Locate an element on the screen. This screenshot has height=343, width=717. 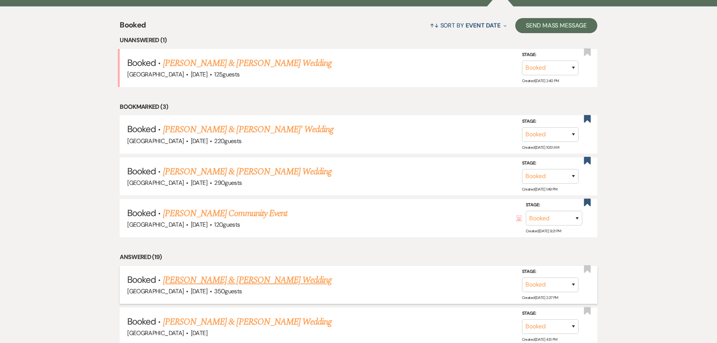
button: Sort By Event Date is located at coordinates (468, 25).